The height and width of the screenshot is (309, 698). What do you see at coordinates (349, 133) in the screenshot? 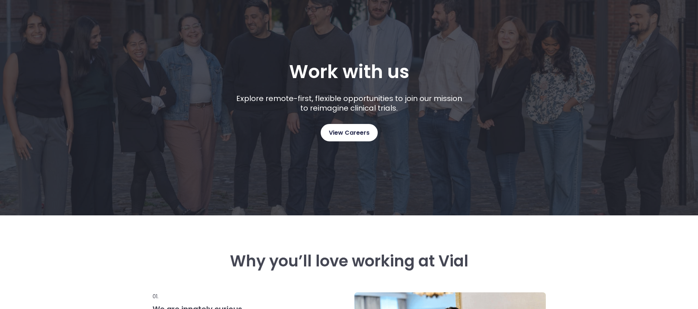
I see `a: View Careers` at bounding box center [349, 133].